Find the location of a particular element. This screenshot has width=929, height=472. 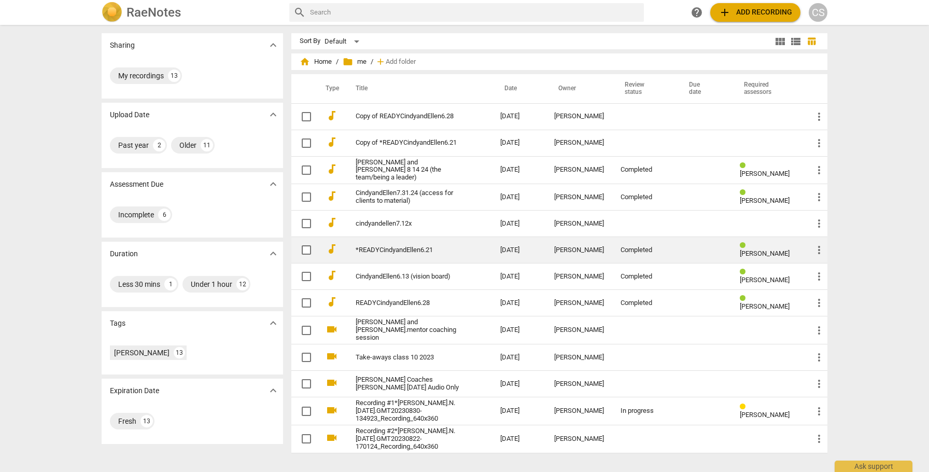

span: Add folder is located at coordinates (401, 62).